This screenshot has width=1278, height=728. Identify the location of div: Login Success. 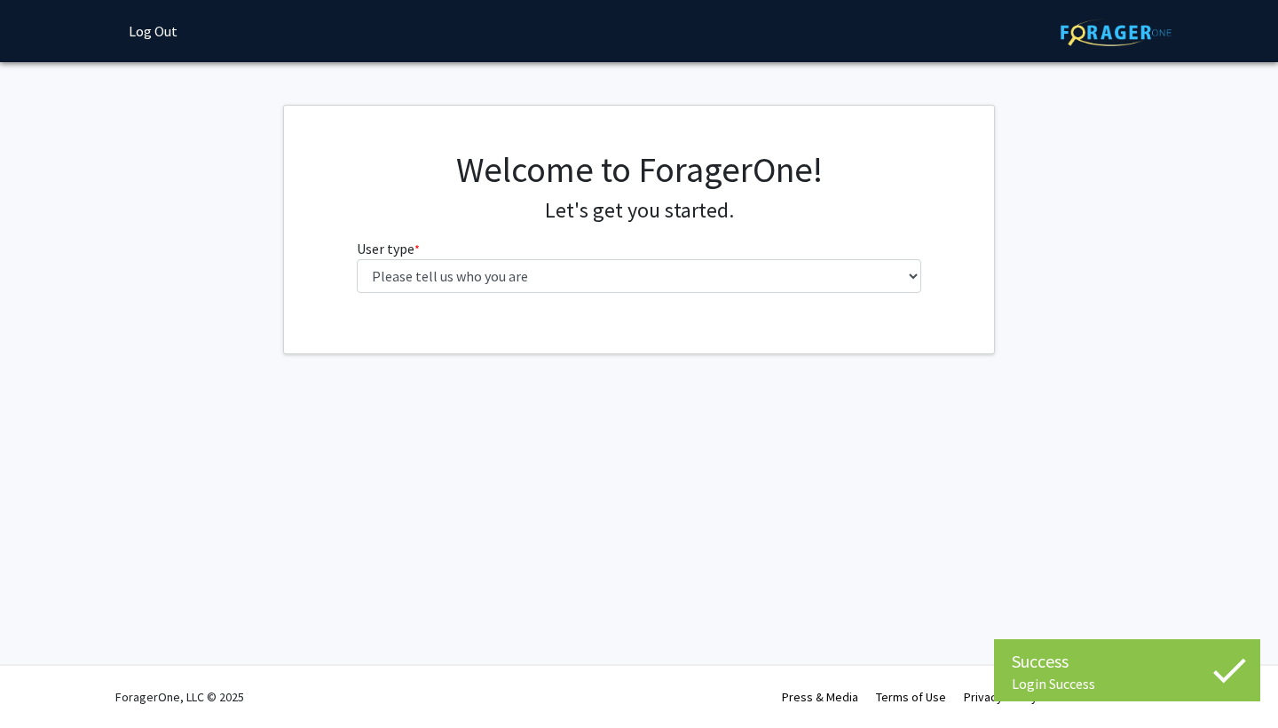
(1127, 683).